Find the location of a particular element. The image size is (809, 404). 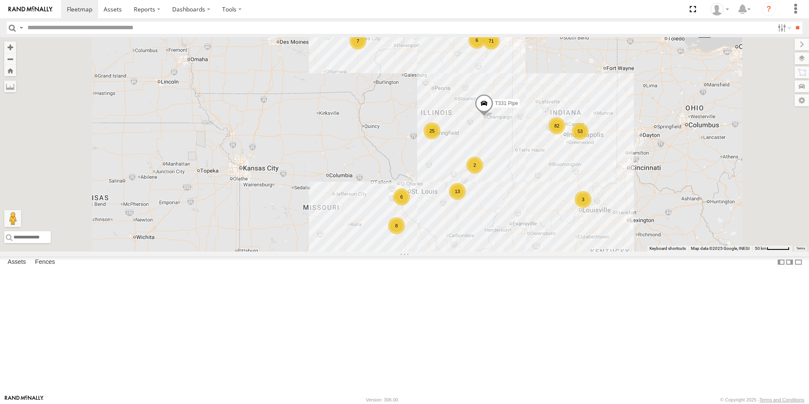

div: 8 is located at coordinates (396, 225).